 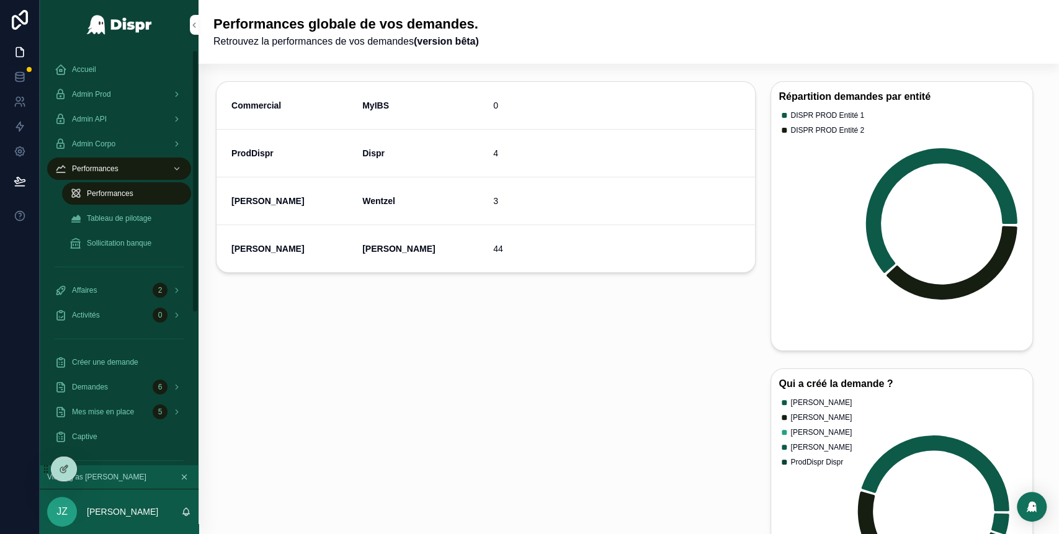 What do you see at coordinates (373, 153) in the screenshot?
I see `strong: Dispr` at bounding box center [373, 153].